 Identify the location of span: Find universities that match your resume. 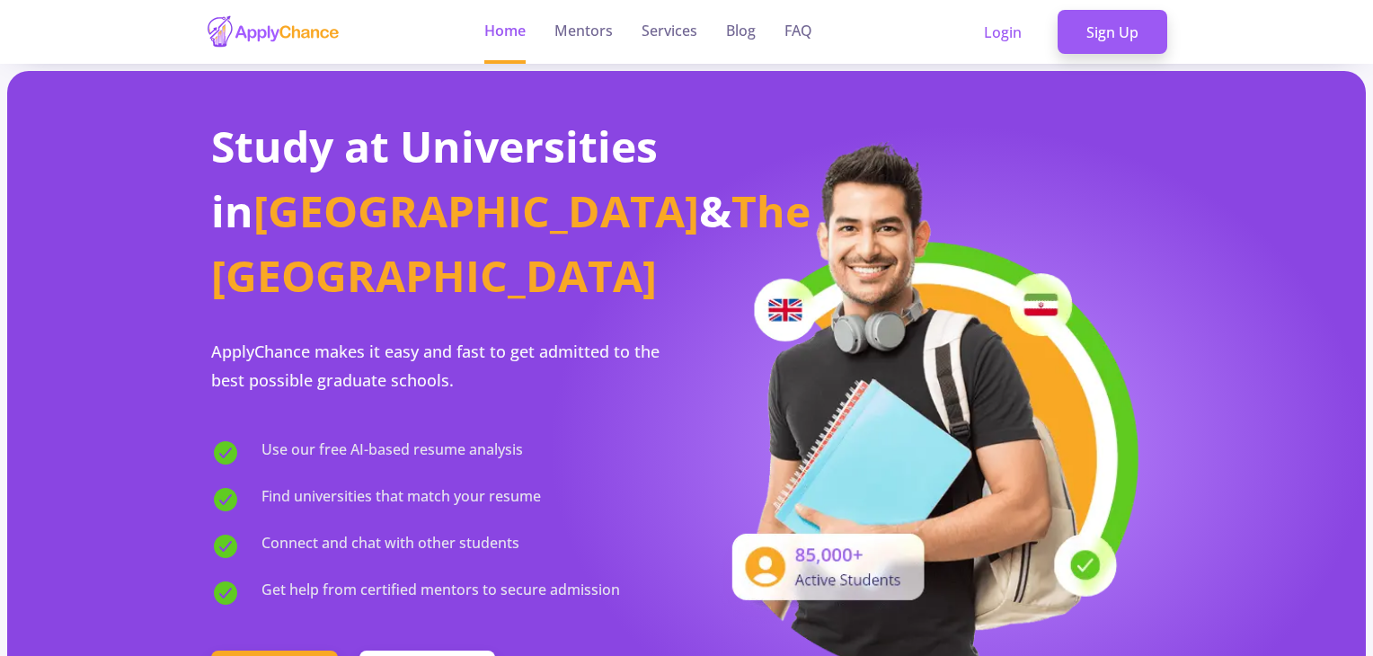
(401, 500).